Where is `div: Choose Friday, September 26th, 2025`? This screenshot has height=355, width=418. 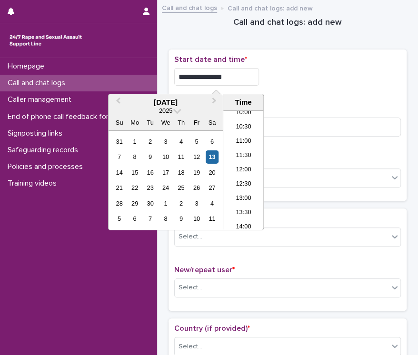
div: Choose Friday, September 26th, 2025 is located at coordinates (196, 188).